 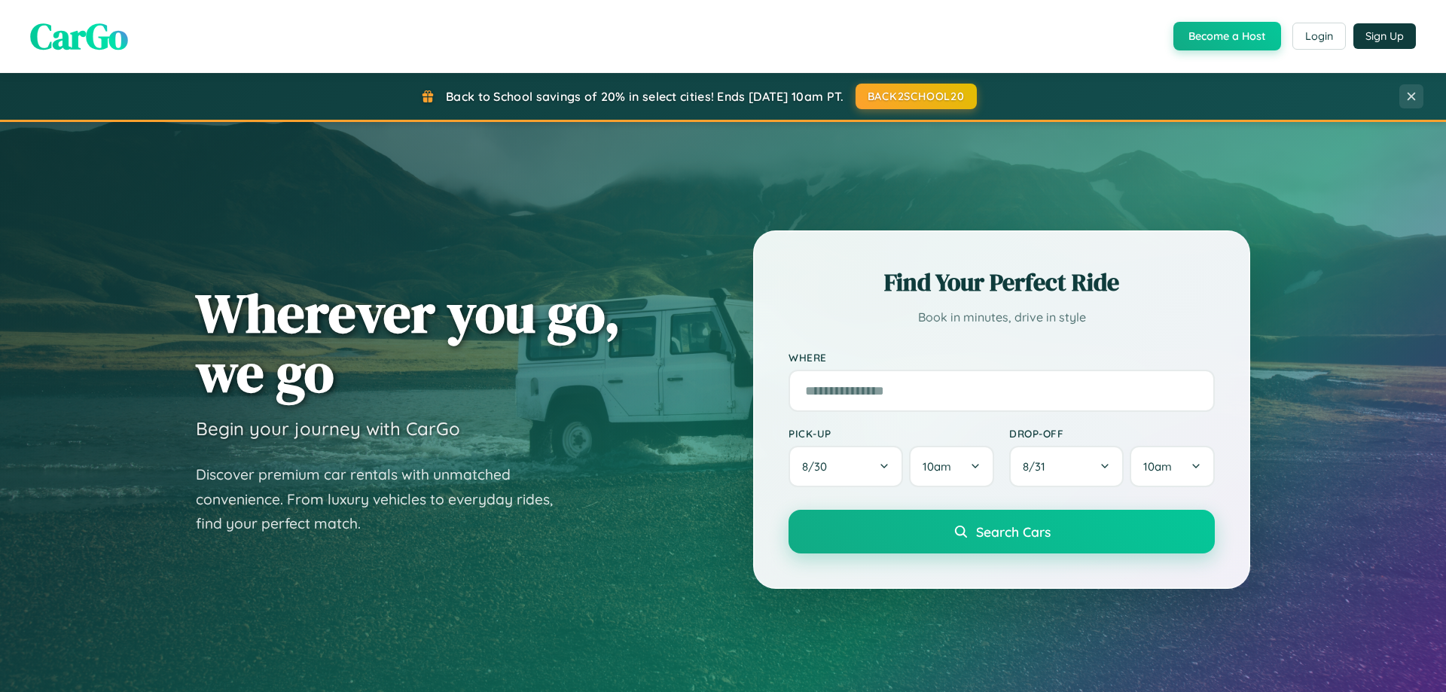 What do you see at coordinates (1227, 36) in the screenshot?
I see `button: Become a Host` at bounding box center [1227, 36].